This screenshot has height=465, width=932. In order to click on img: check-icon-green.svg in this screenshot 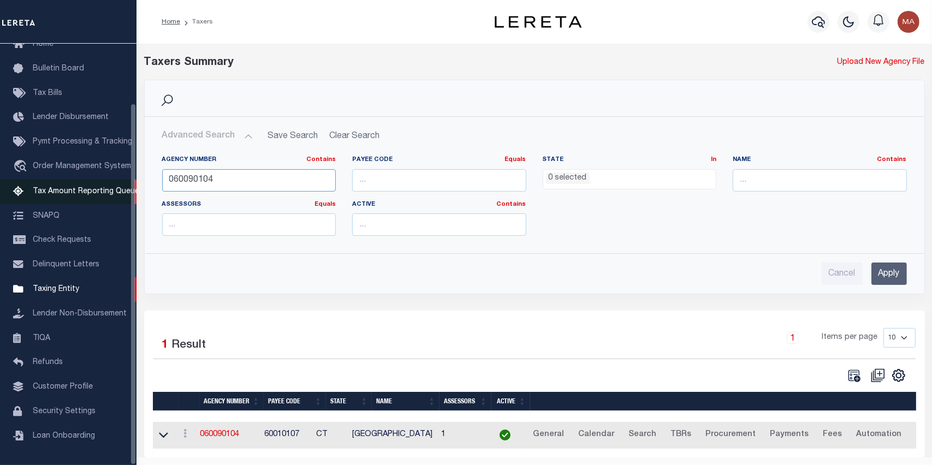, I will do `click(505, 435)`.